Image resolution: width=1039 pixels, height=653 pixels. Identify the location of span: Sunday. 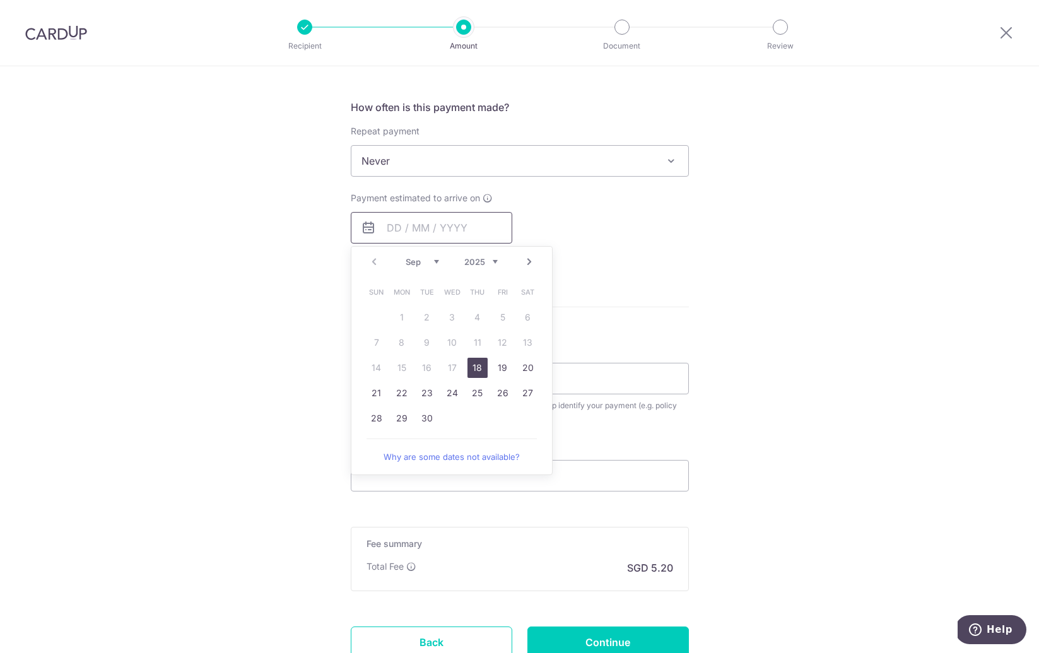
(377, 292).